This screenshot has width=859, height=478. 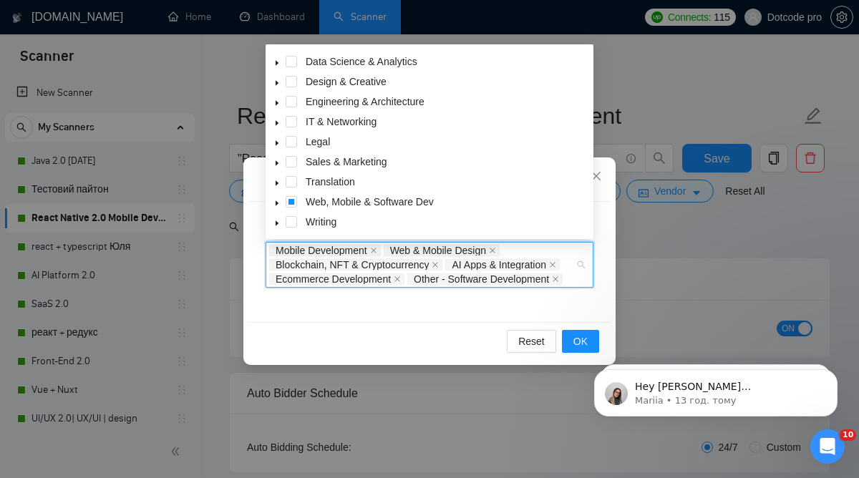 I want to click on span: Reset, so click(x=531, y=341).